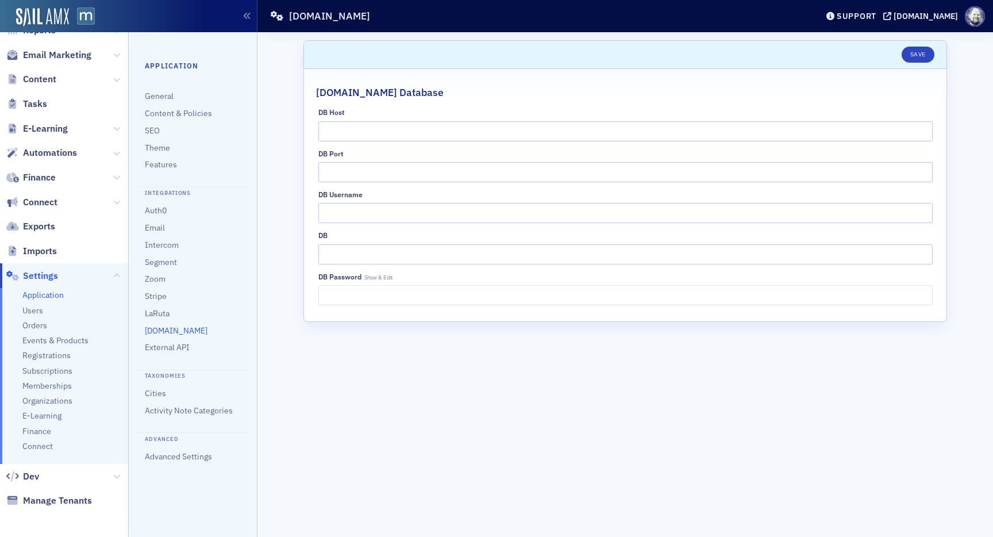  I want to click on a: SailAMX, so click(43, 17).